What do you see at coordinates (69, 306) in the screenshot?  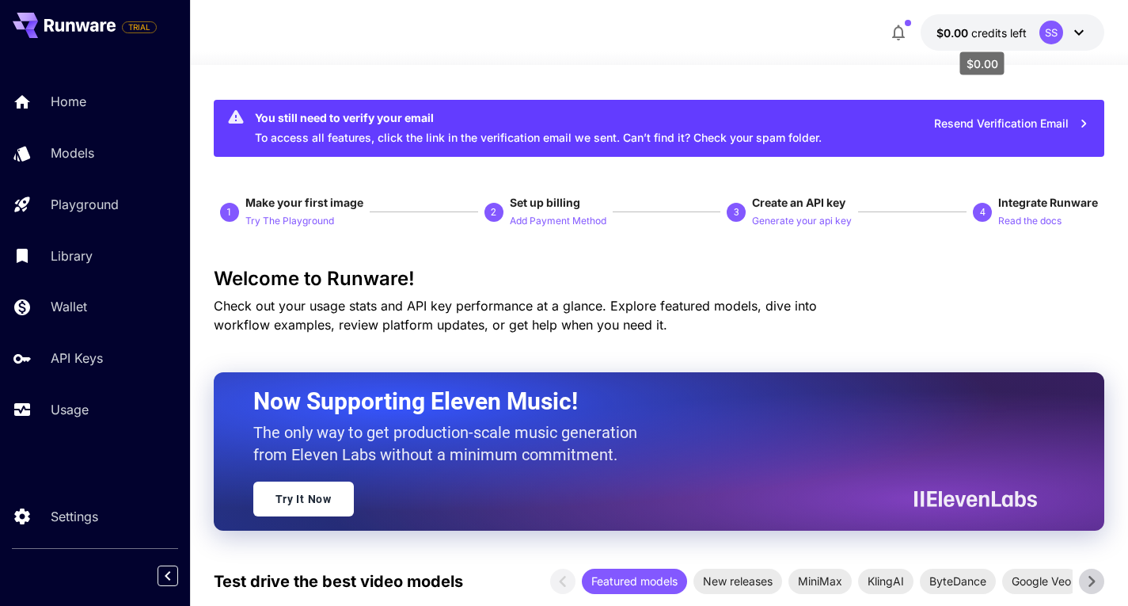 I see `p: Wallet` at bounding box center [69, 306].